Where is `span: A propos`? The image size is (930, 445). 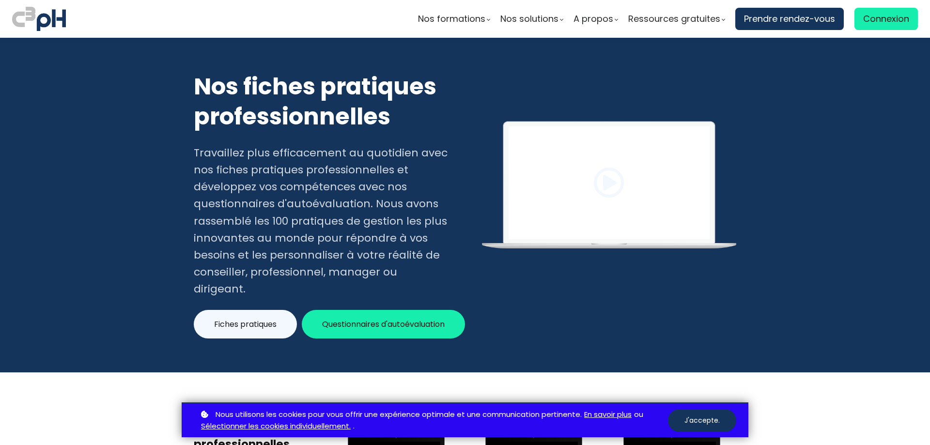 span: A propos is located at coordinates (593, 19).